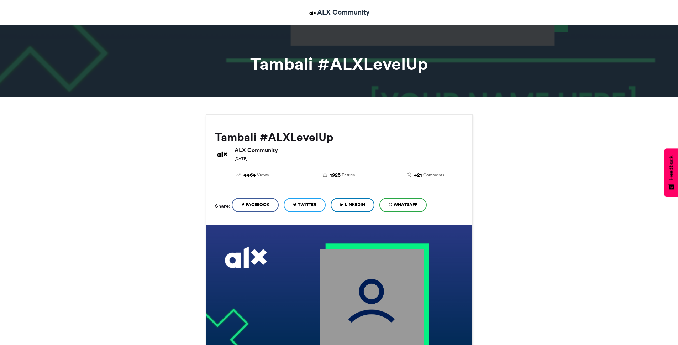 The image size is (678, 345). What do you see at coordinates (339, 64) in the screenshot?
I see `h1: Tambali #ALXLevelUp` at bounding box center [339, 64].